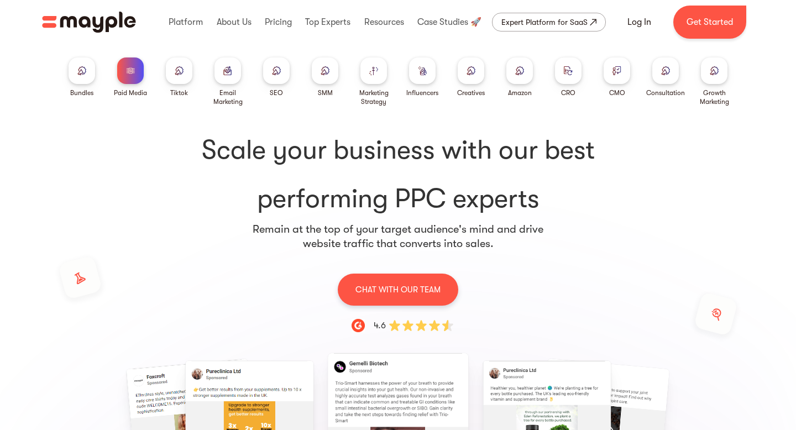 The height and width of the screenshot is (430, 796). What do you see at coordinates (89, 22) in the screenshot?
I see `a: home` at bounding box center [89, 22].